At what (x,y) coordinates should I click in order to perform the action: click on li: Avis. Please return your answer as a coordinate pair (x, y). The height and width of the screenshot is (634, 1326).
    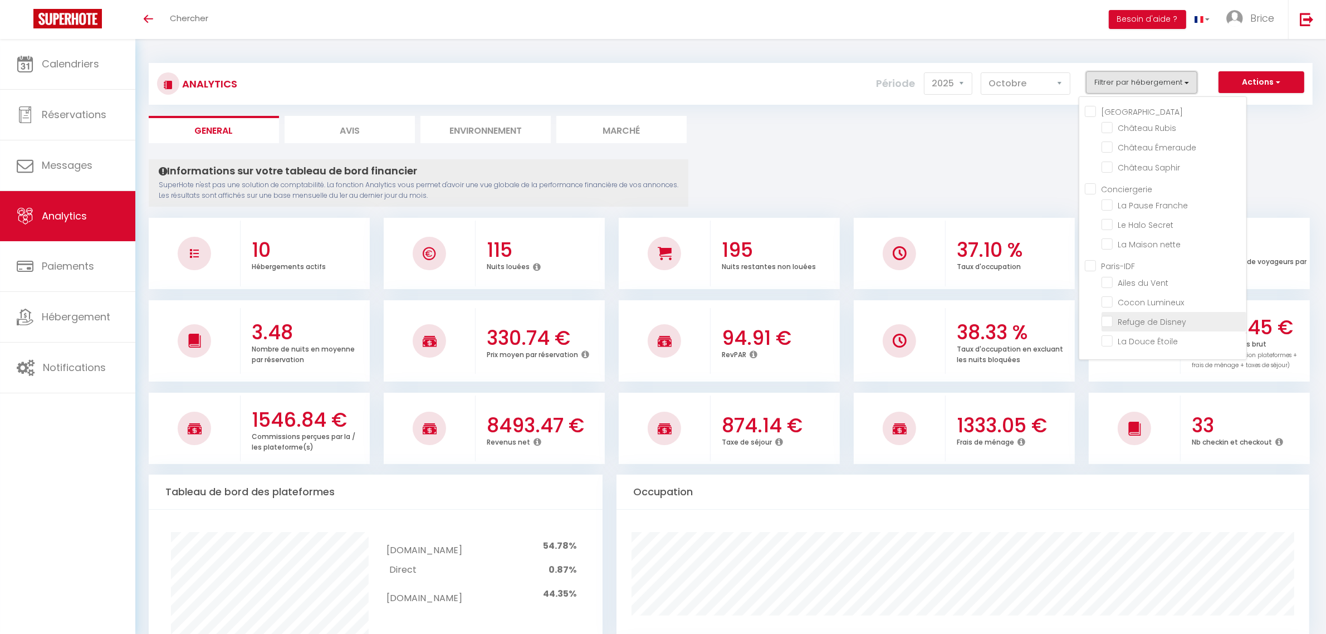
    Looking at the image, I should click on (350, 129).